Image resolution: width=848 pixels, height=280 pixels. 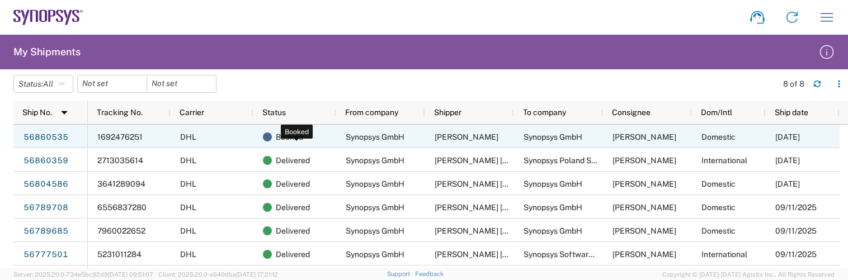 I want to click on span: Andrew Kachar, so click(x=644, y=161).